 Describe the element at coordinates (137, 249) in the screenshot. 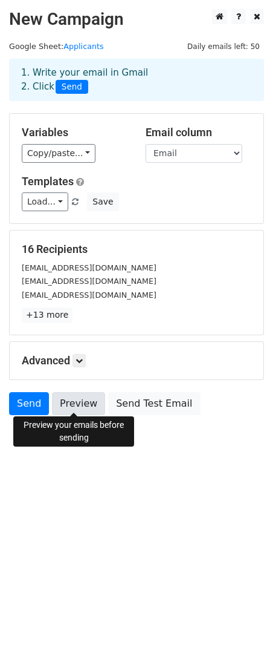

I see `h5: 16 Recipients` at that location.